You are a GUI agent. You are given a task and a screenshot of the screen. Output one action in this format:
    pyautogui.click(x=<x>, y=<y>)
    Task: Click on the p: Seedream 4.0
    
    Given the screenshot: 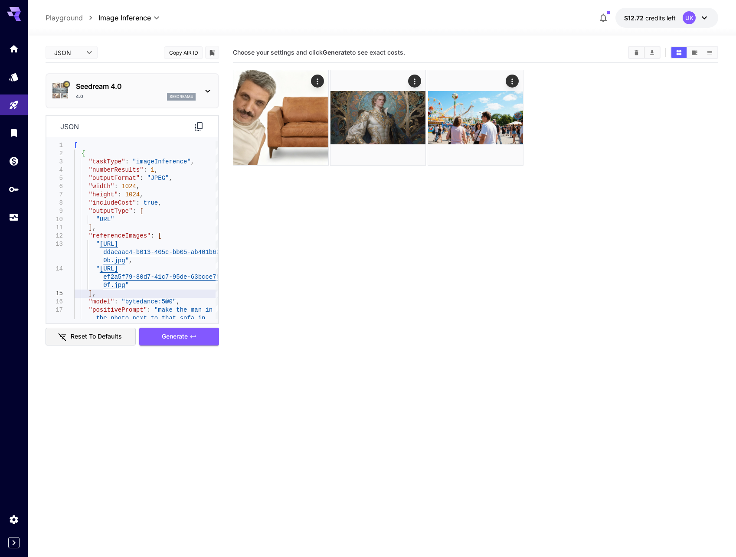 What is the action you would take?
    pyautogui.click(x=136, y=86)
    